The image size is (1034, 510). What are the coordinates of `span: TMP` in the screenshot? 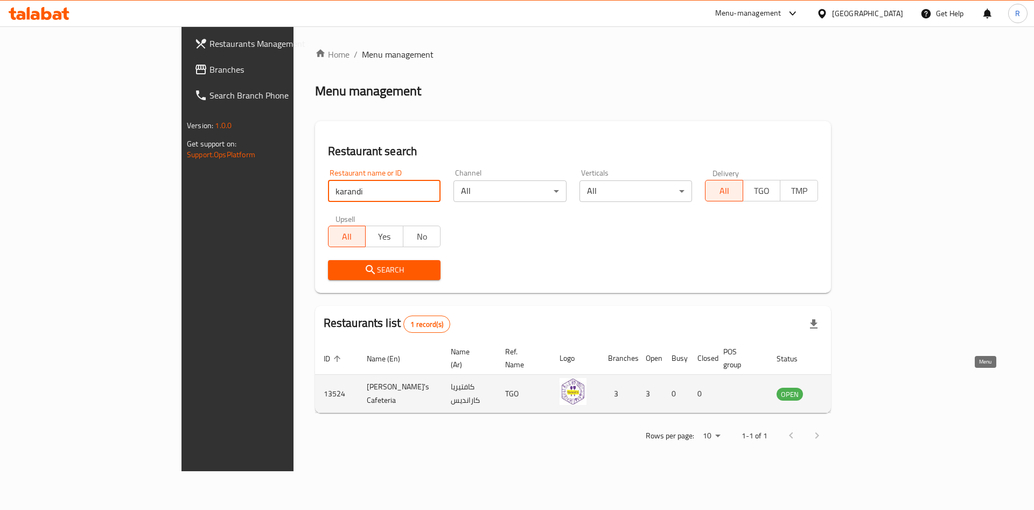 It's located at (799, 191).